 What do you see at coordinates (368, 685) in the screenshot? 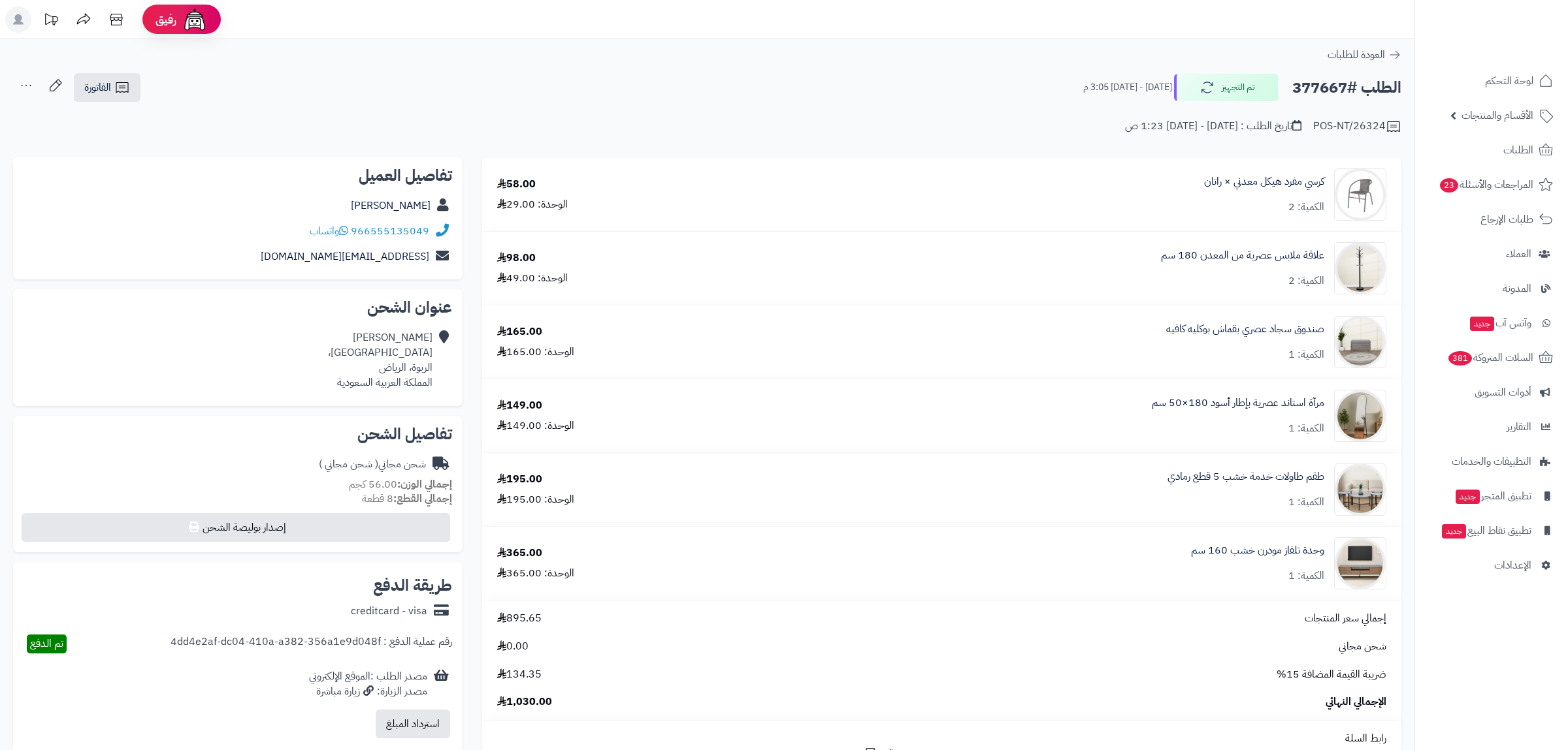
I see `div: مصدر الطلب :الموقع الإلكتروني` at bounding box center [368, 685].